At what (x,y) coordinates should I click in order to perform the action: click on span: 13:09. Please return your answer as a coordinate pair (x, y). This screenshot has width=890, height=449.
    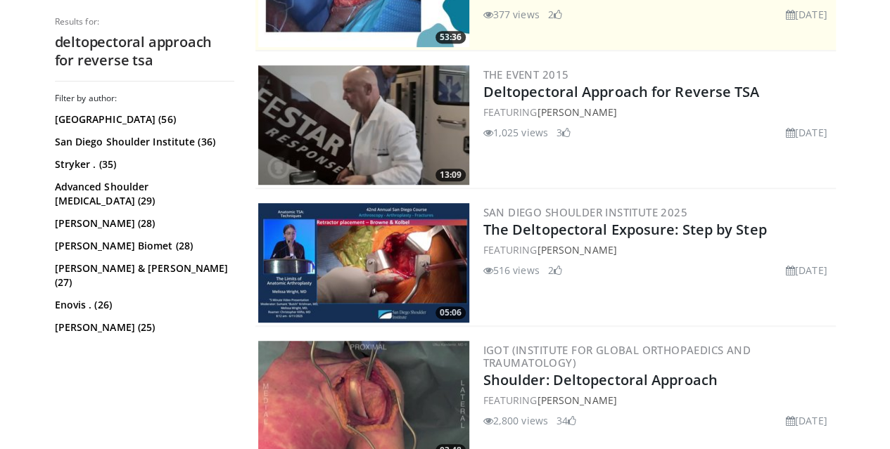
    Looking at the image, I should click on (450, 175).